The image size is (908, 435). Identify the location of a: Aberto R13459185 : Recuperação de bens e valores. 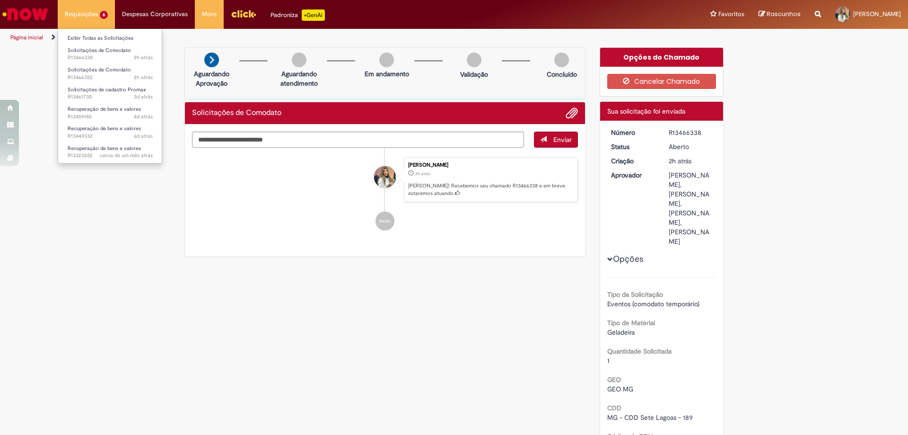
(110, 113).